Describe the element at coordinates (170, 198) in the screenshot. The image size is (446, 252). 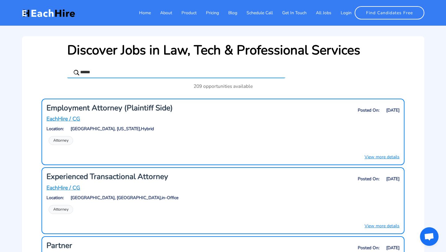
I see `span: in-Office` at that location.